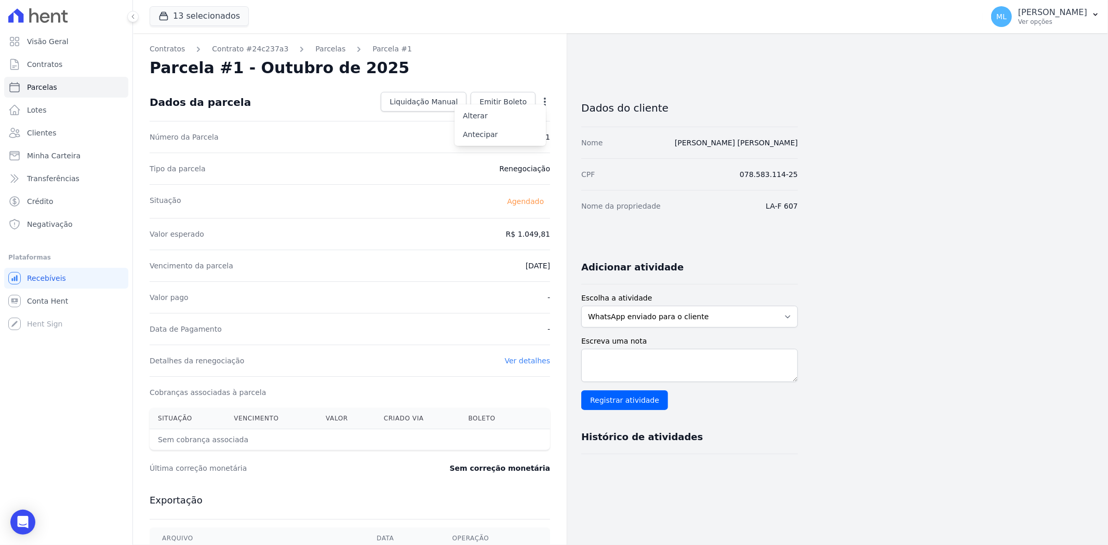  I want to click on dd: LA-F 607, so click(782, 206).